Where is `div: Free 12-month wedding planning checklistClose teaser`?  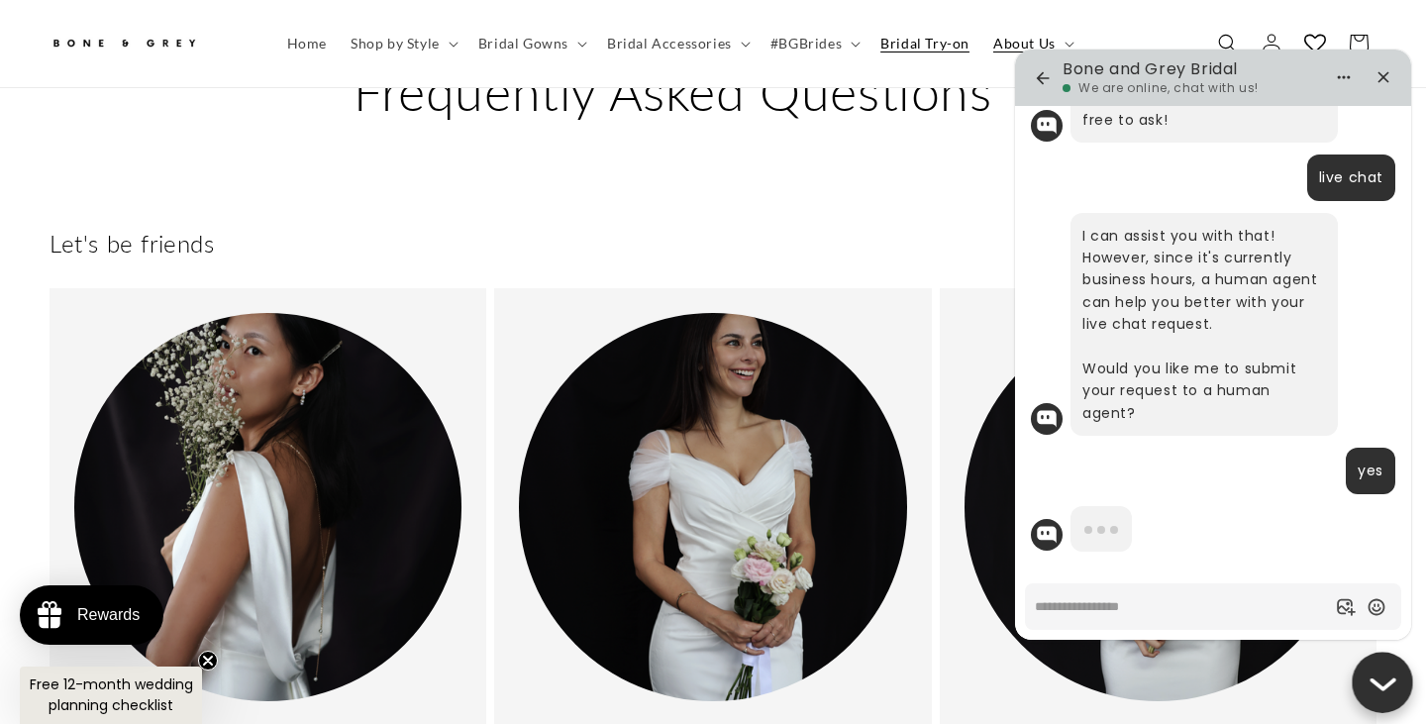 div: Free 12-month wedding planning checklistClose teaser is located at coordinates (111, 695).